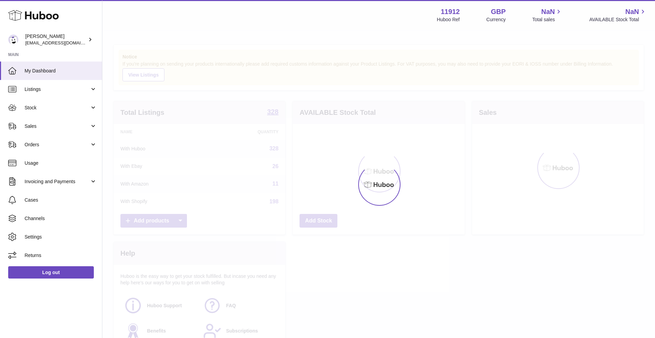 The image size is (655, 338). Describe the element at coordinates (449, 19) in the screenshot. I see `div: Huboo Ref` at that location.